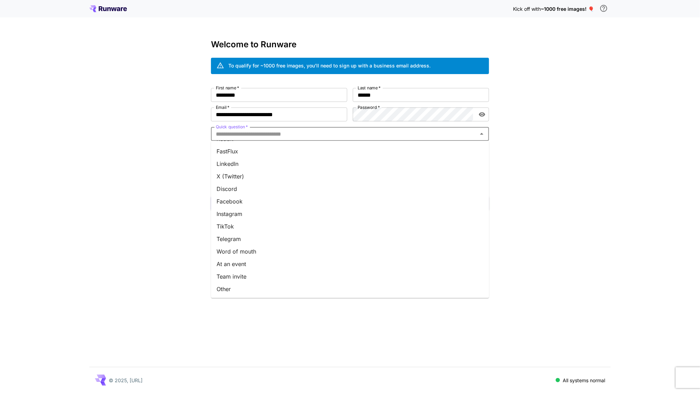 The width and height of the screenshot is (700, 393). Describe the element at coordinates (350, 214) in the screenshot. I see `li: Instagram` at that location.